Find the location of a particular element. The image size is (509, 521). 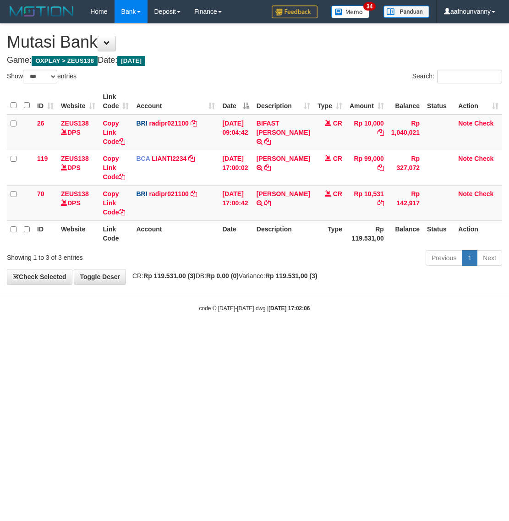

a: Copy STEVEN TANDY to clipboard is located at coordinates (268, 168).